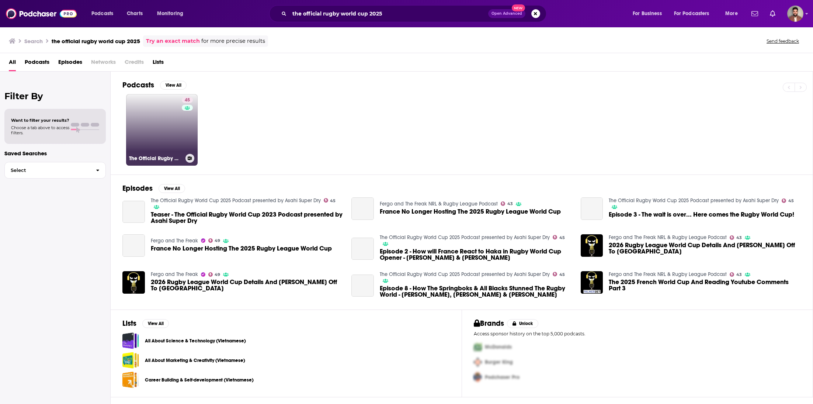  Describe the element at coordinates (502, 377) in the screenshot. I see `span: Podchaser Pro` at that location.